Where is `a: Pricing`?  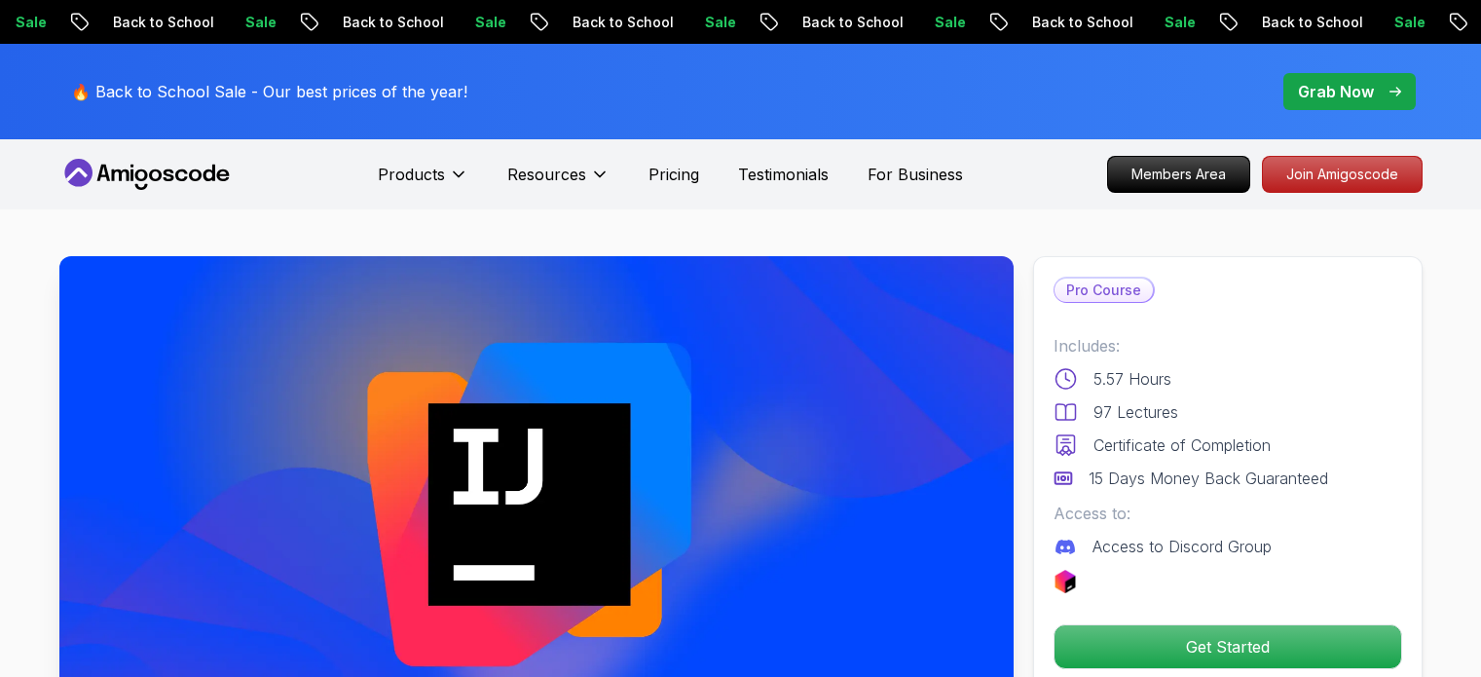 a: Pricing is located at coordinates (674, 174).